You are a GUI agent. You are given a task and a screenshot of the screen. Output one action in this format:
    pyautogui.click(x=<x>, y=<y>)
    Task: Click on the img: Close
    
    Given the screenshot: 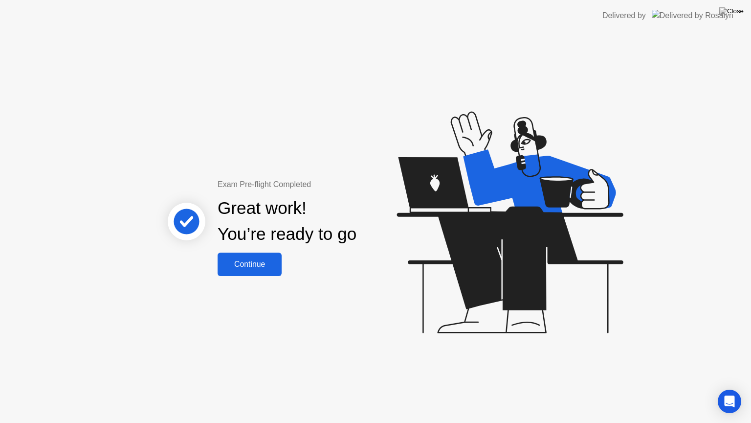 What is the action you would take?
    pyautogui.click(x=732, y=11)
    